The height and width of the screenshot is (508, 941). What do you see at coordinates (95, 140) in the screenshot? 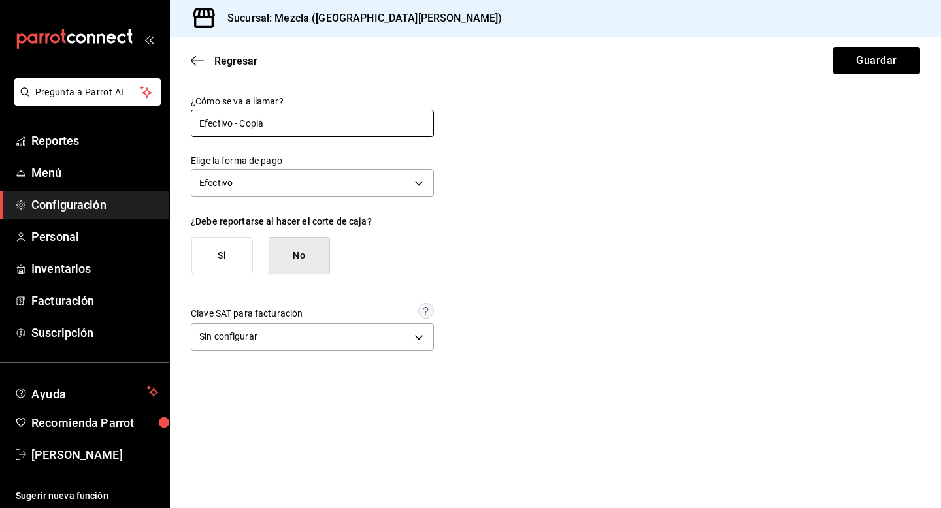
I see `span: Reportes` at bounding box center [95, 140].